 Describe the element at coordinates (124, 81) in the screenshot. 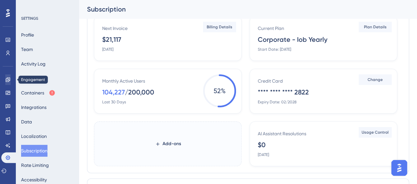

I see `div: Monthly Active Users` at that location.